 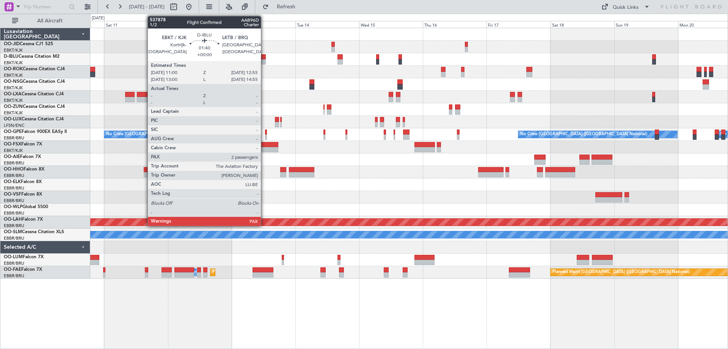 What do you see at coordinates (13, 194) in the screenshot?
I see `span: OO-VSF` at bounding box center [13, 194].